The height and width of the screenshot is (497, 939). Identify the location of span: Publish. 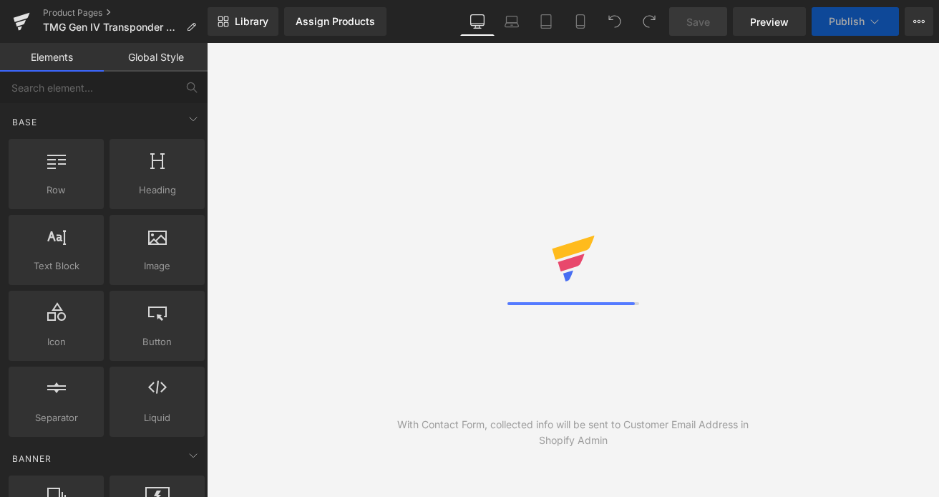
(847, 21).